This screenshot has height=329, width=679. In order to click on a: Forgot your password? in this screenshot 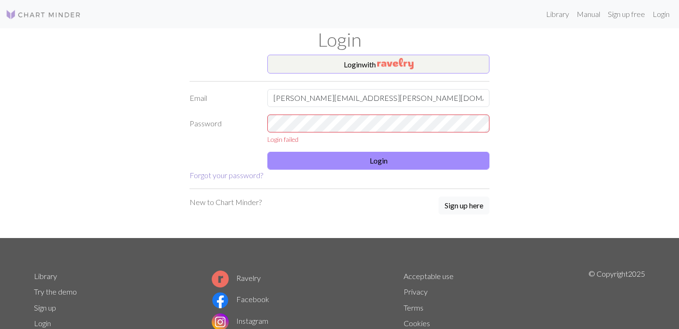, I will do `click(226, 175)`.